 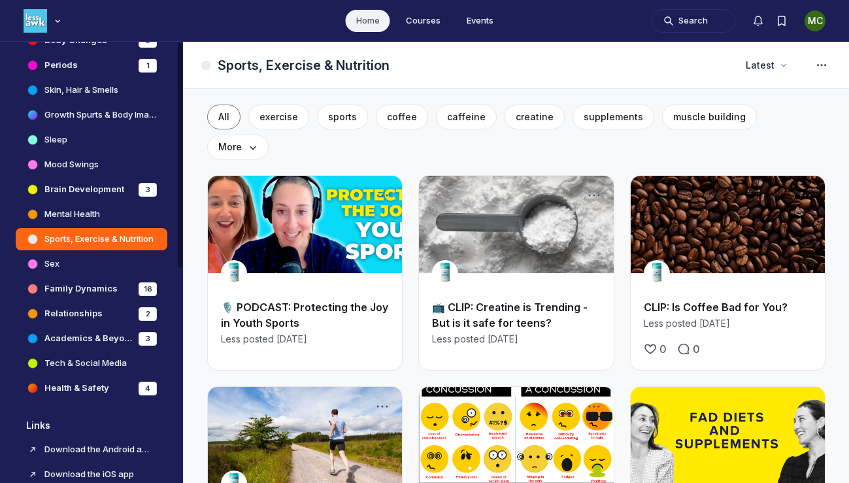 I want to click on h4: Periods, so click(x=61, y=65).